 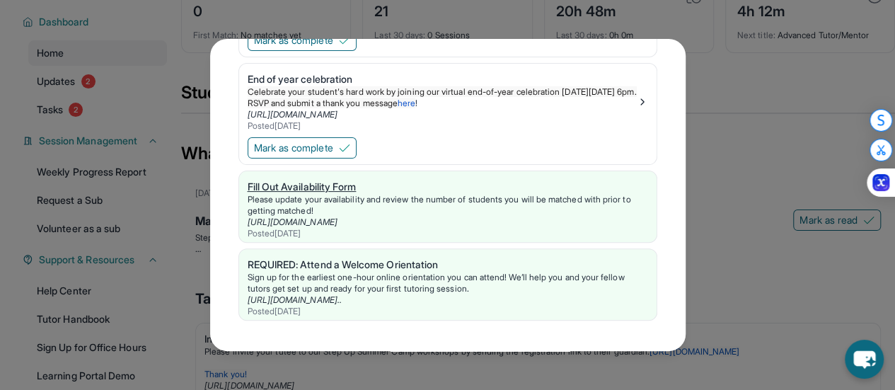 What do you see at coordinates (406, 103) in the screenshot?
I see `a: here` at bounding box center [406, 103].